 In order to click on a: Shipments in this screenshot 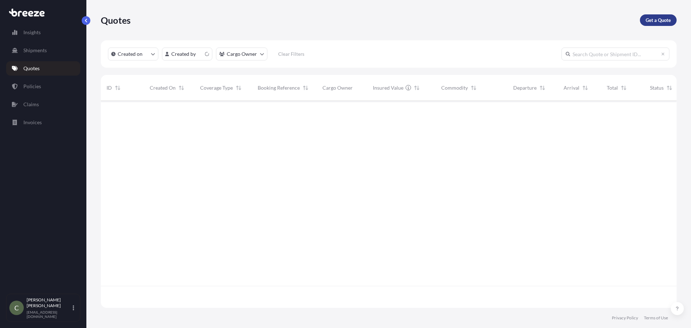, I will do `click(43, 50)`.